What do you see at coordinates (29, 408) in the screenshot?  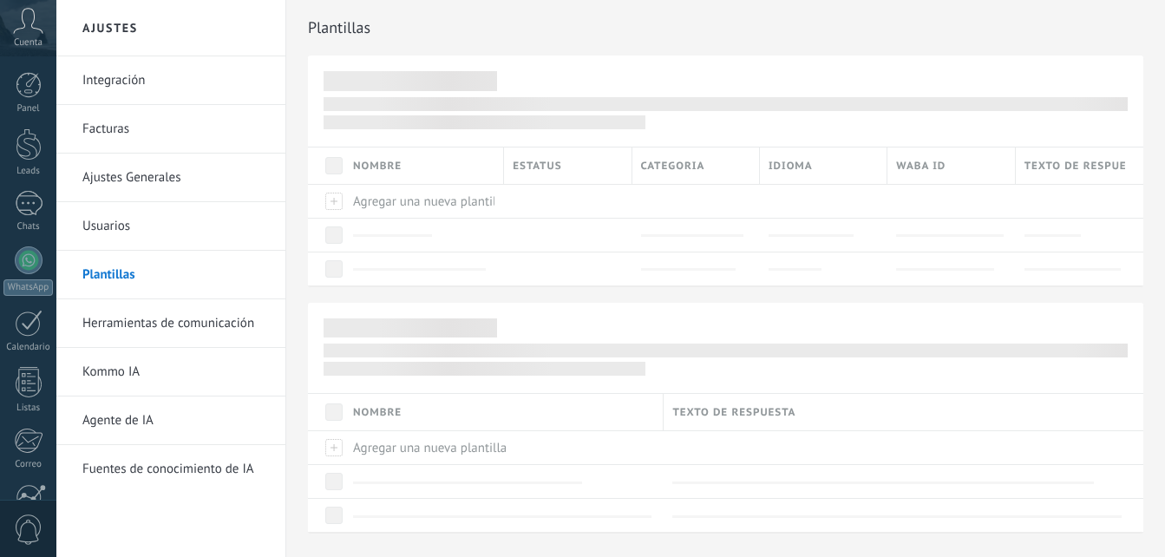 I see `div: Listas` at bounding box center [29, 408].